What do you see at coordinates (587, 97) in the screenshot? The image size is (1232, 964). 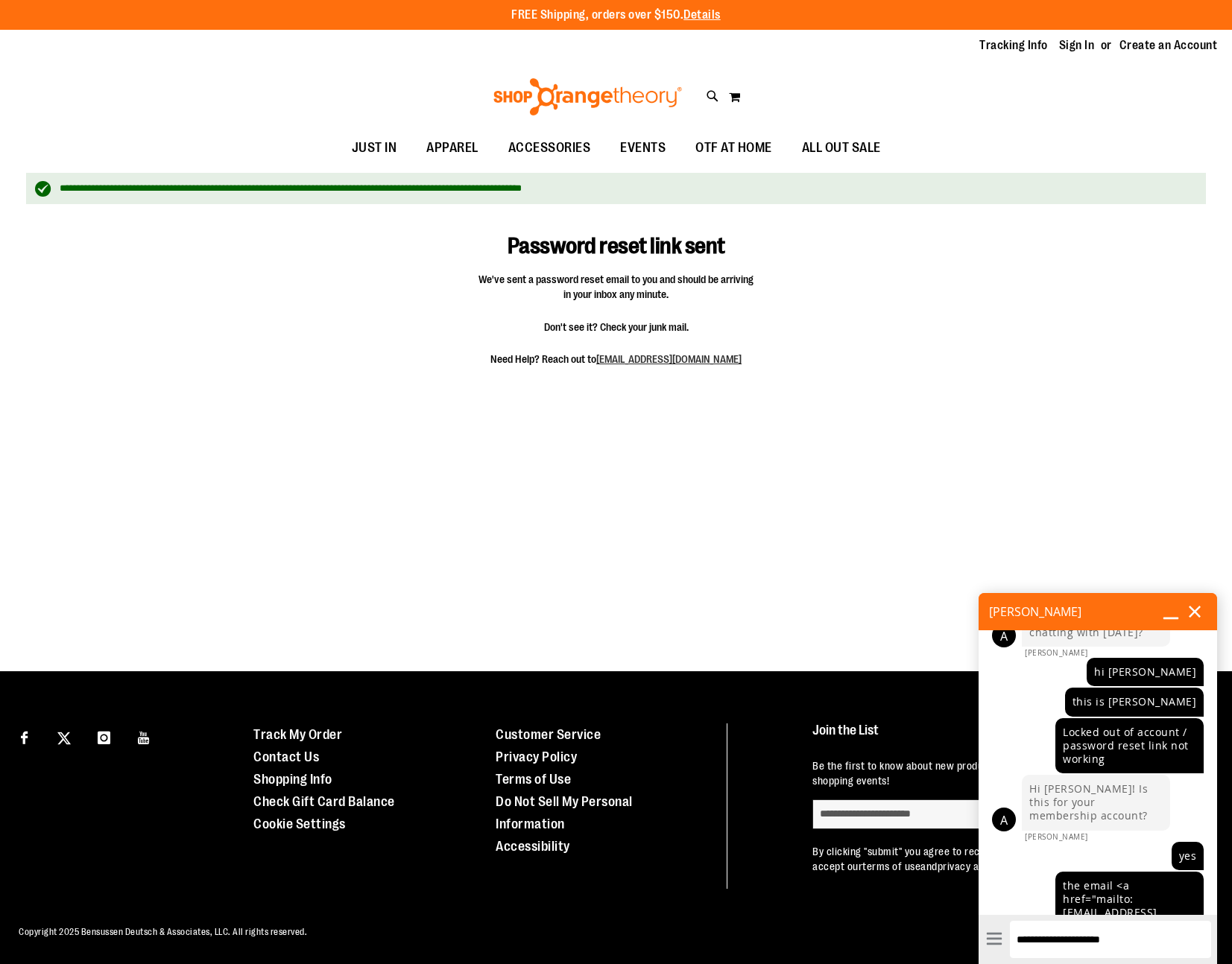 I see `img: Shop Orangetheory` at bounding box center [587, 97].